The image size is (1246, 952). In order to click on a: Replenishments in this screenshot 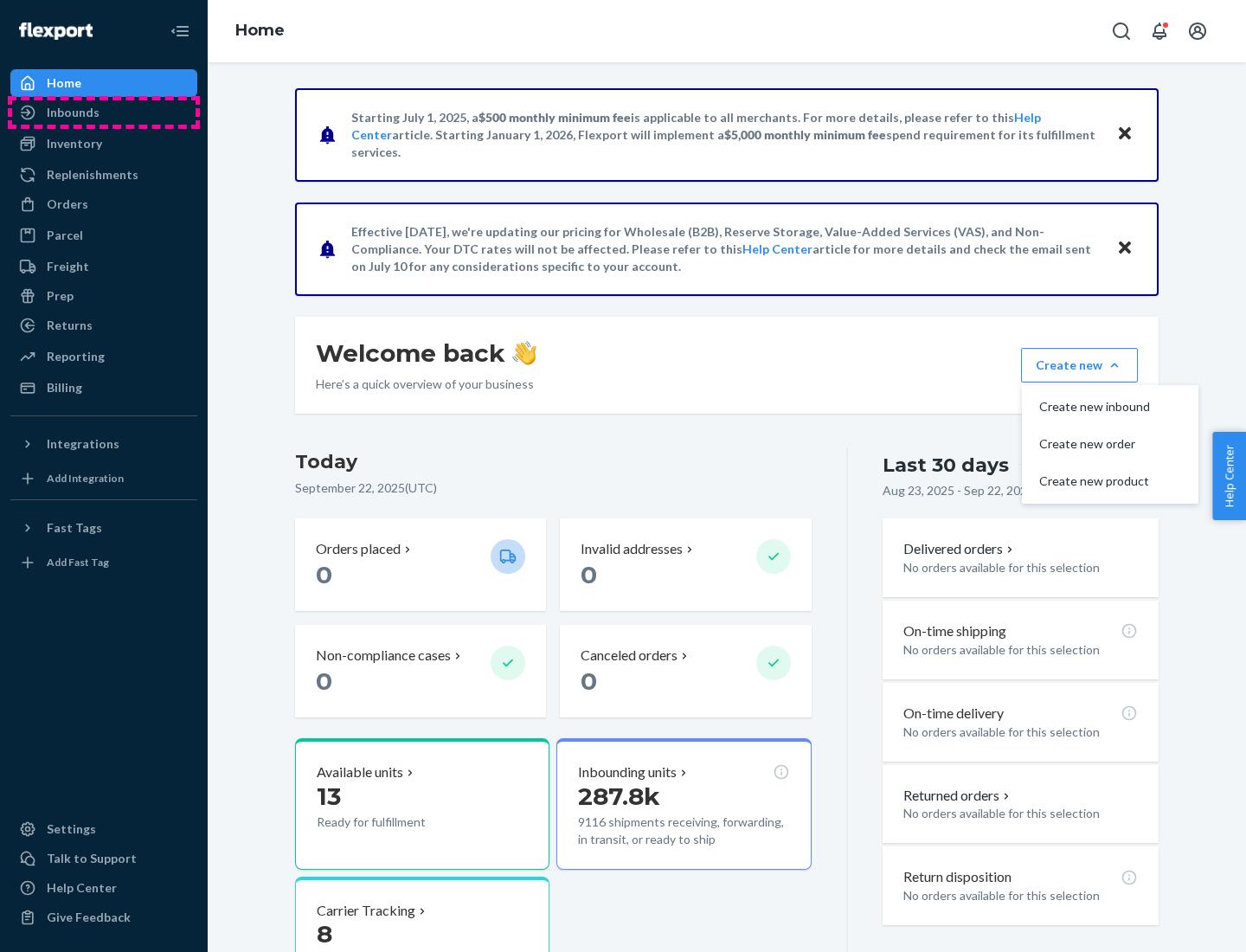, I will do `click(104, 175)`.